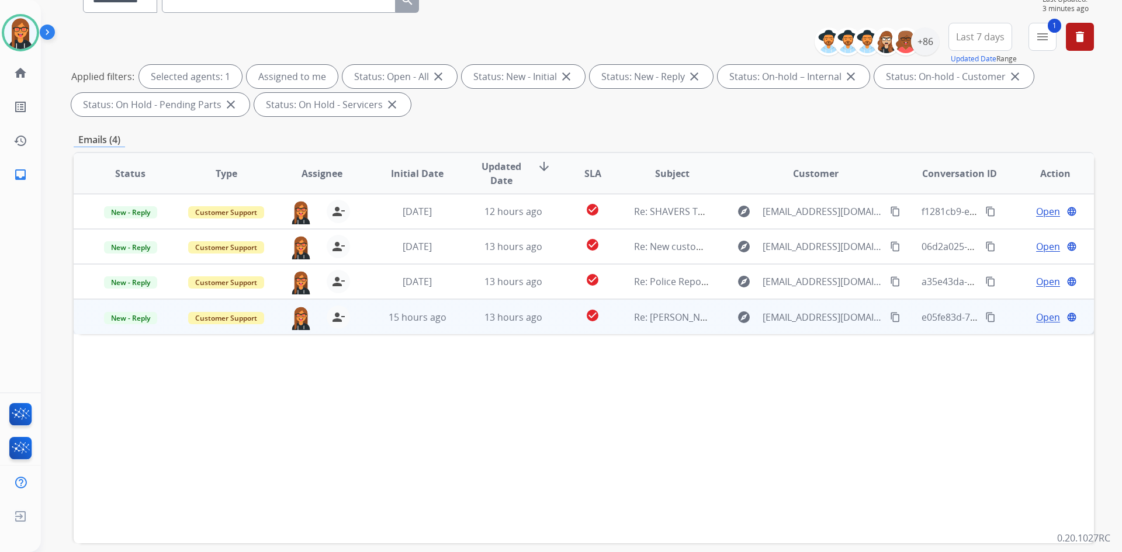  Describe the element at coordinates (20, 141) in the screenshot. I see `mat-icon: history` at that location.